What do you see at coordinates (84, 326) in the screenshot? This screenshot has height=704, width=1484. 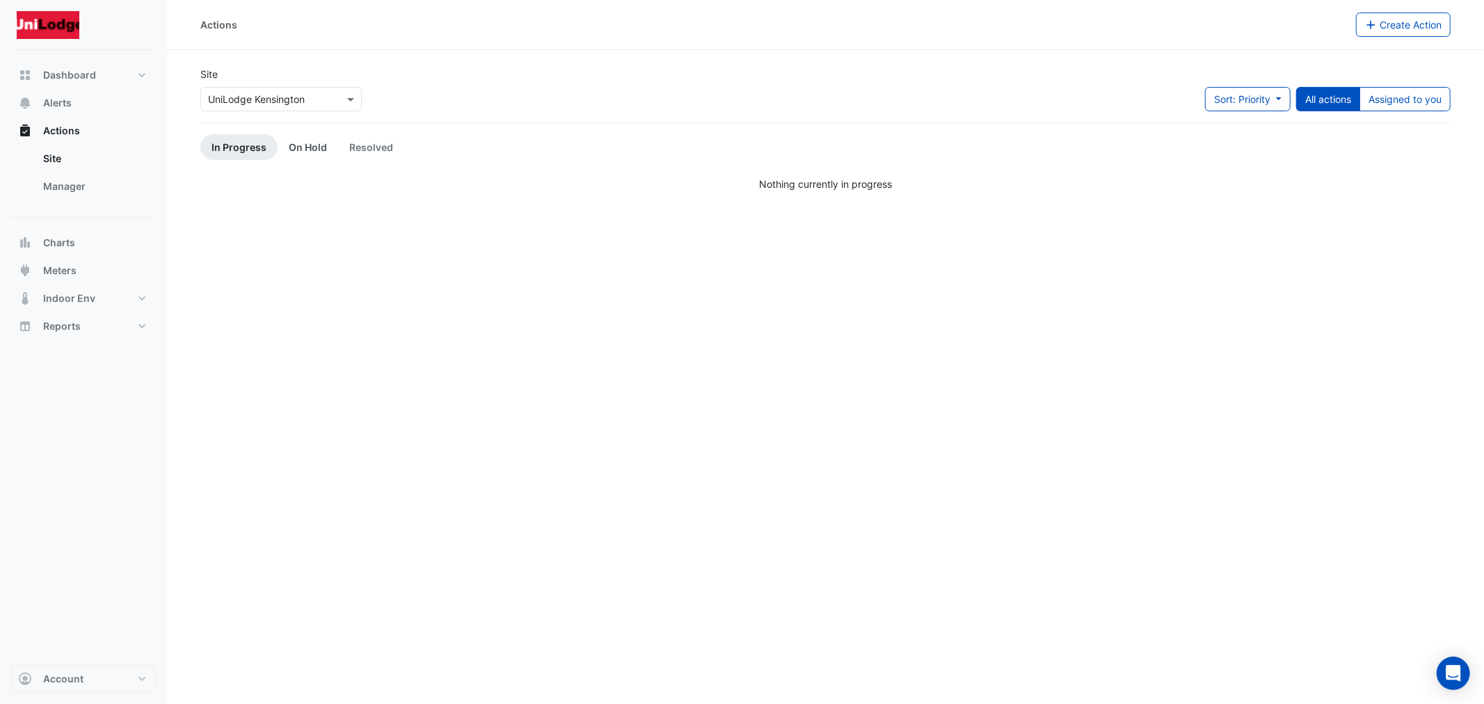 I see `button: Reports` at bounding box center [84, 326].